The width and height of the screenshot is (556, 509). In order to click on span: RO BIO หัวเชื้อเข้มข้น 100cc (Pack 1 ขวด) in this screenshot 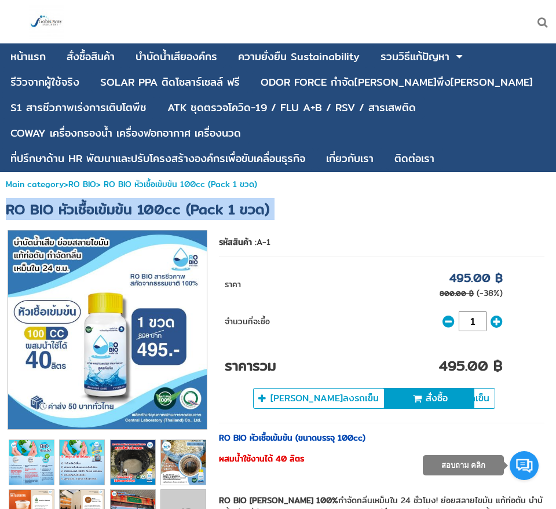, I will do `click(137, 209)`.